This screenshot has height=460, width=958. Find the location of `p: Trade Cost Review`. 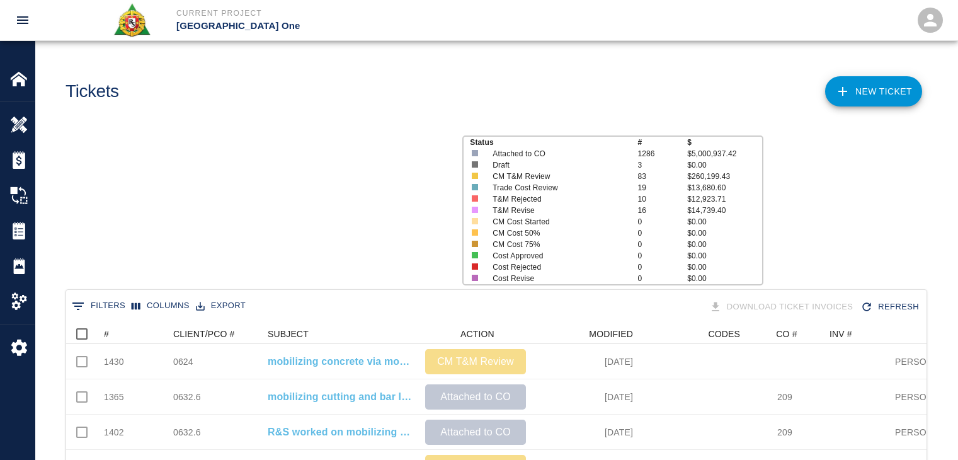

p: Trade Cost Review is located at coordinates (557, 188).